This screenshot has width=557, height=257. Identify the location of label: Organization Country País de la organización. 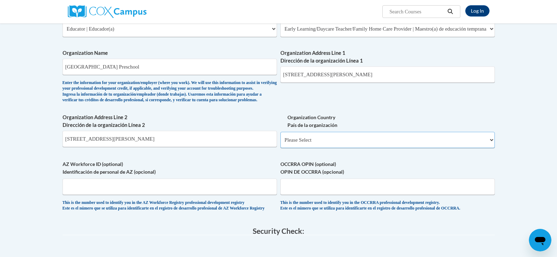
(387, 121).